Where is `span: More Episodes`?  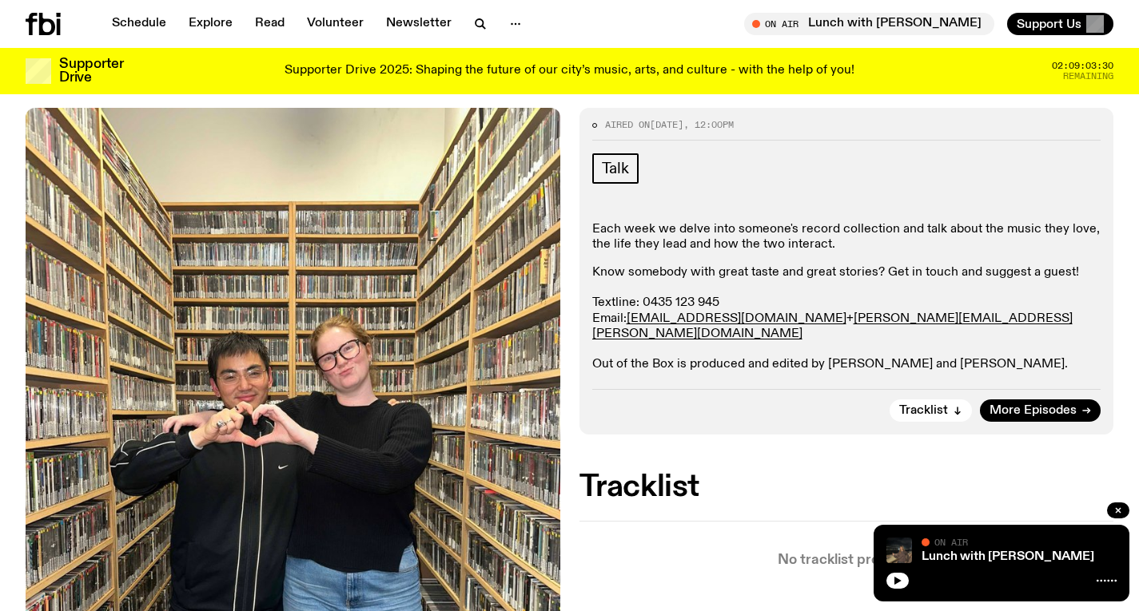
span: More Episodes is located at coordinates (1033, 411).